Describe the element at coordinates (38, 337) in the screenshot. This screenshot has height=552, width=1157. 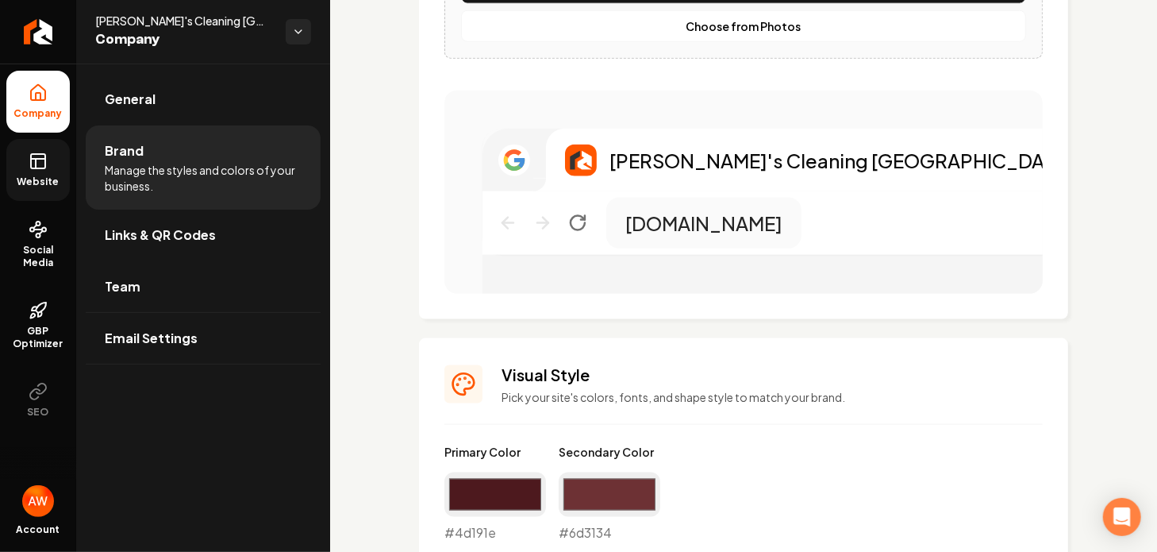
I see `span: GBP Optimizer` at that location.